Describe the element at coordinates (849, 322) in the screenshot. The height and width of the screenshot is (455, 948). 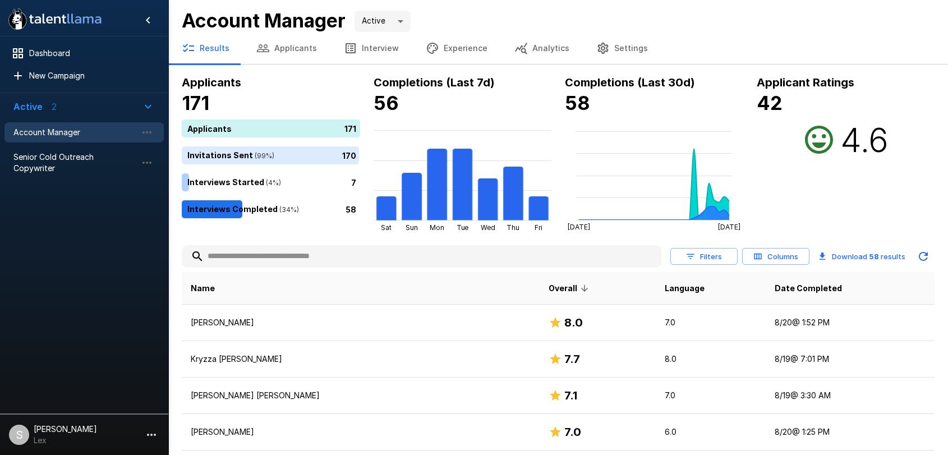
I see `td: 8/20 @ 1:52 PM` at that location.